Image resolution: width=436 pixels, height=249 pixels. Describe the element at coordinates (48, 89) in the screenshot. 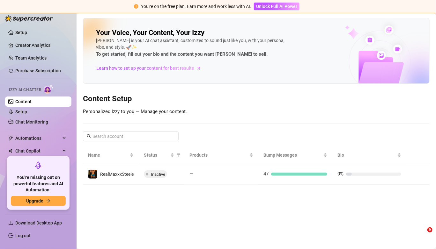

I see `img: AI Chatter` at that location.